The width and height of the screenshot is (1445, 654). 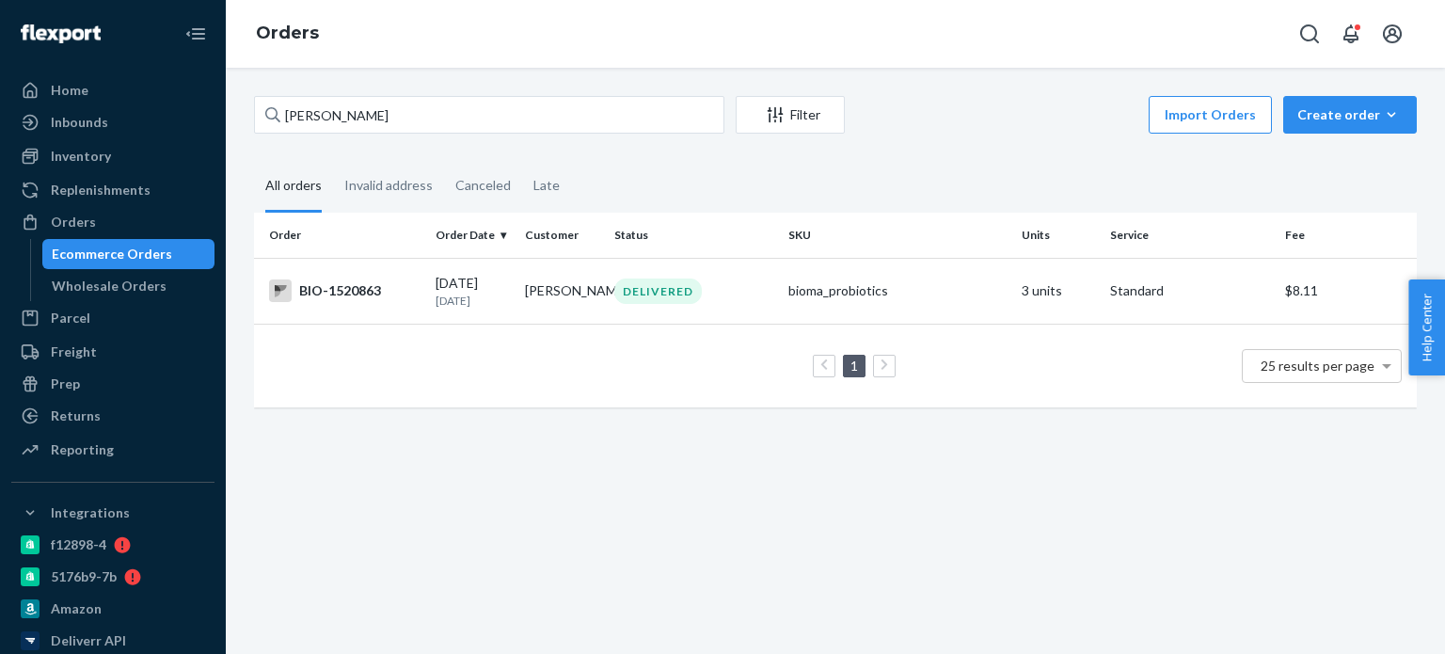 I want to click on a: Wholesale Orders, so click(x=129, y=286).